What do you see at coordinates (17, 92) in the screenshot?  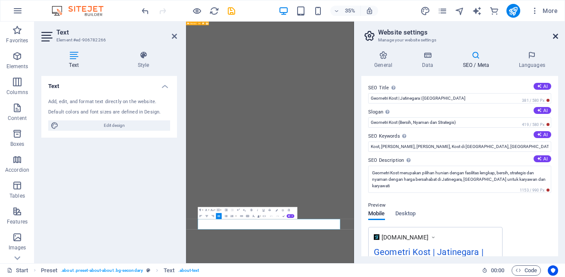 I see `p: Columns` at bounding box center [17, 92].